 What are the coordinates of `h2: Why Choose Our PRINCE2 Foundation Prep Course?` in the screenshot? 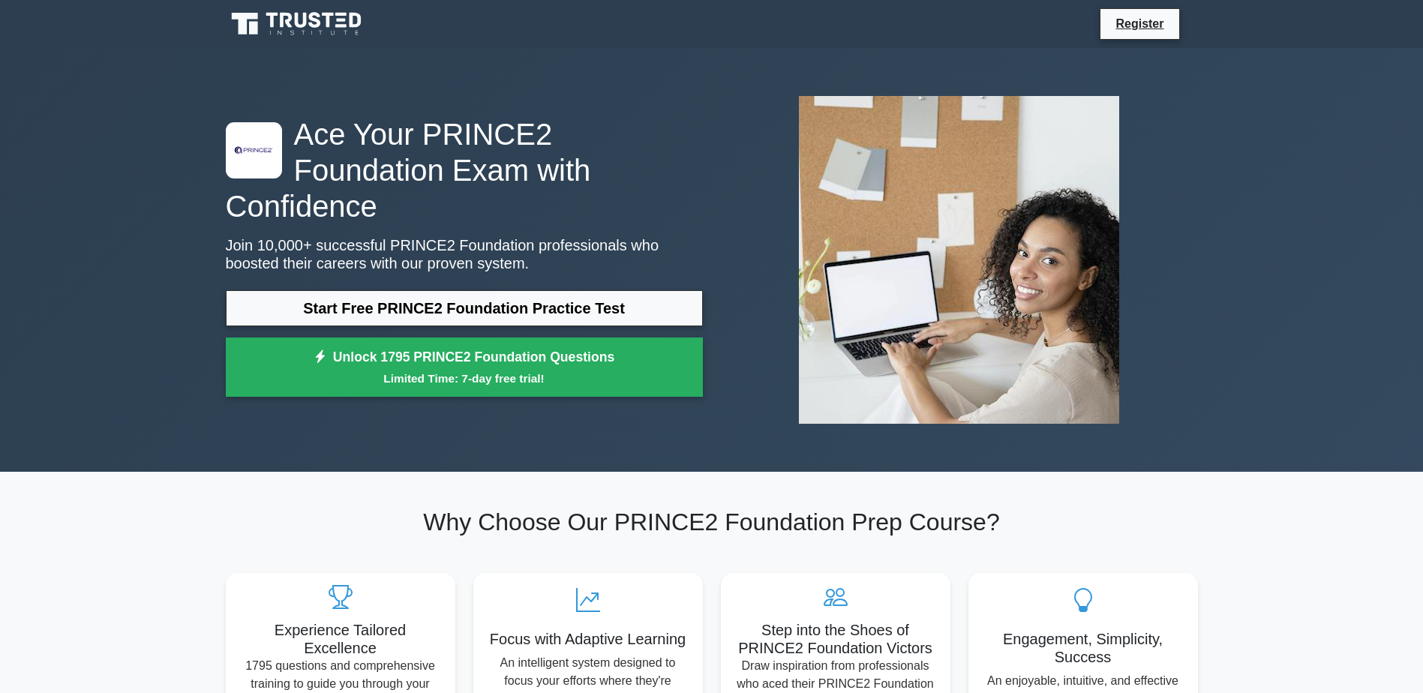 It's located at (712, 522).